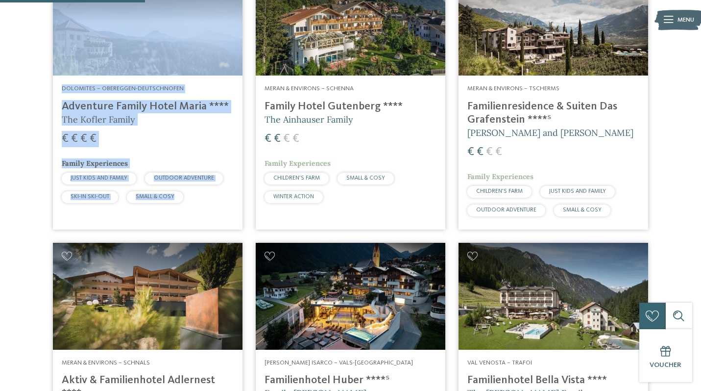  Describe the element at coordinates (309, 88) in the screenshot. I see `span: Meran & Environs – Schenna` at that location.